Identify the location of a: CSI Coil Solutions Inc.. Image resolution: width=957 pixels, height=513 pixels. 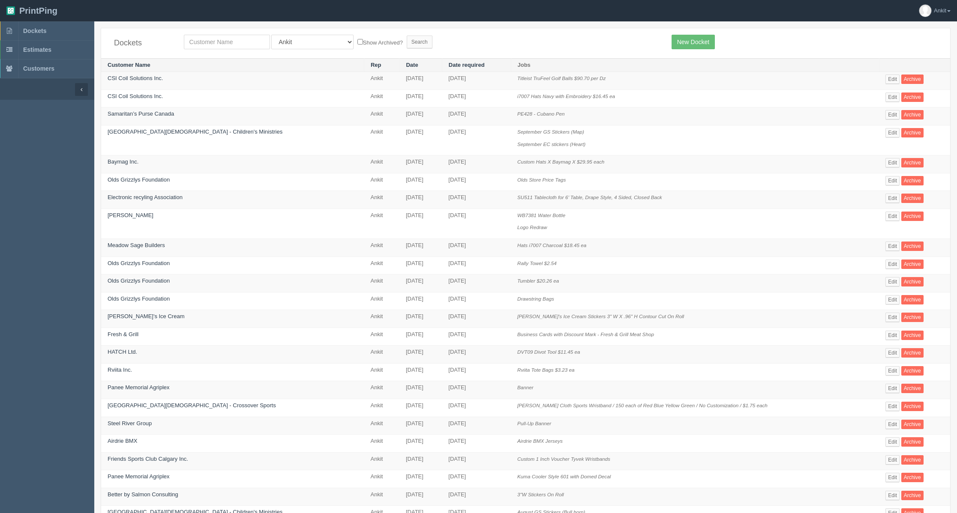
(135, 78).